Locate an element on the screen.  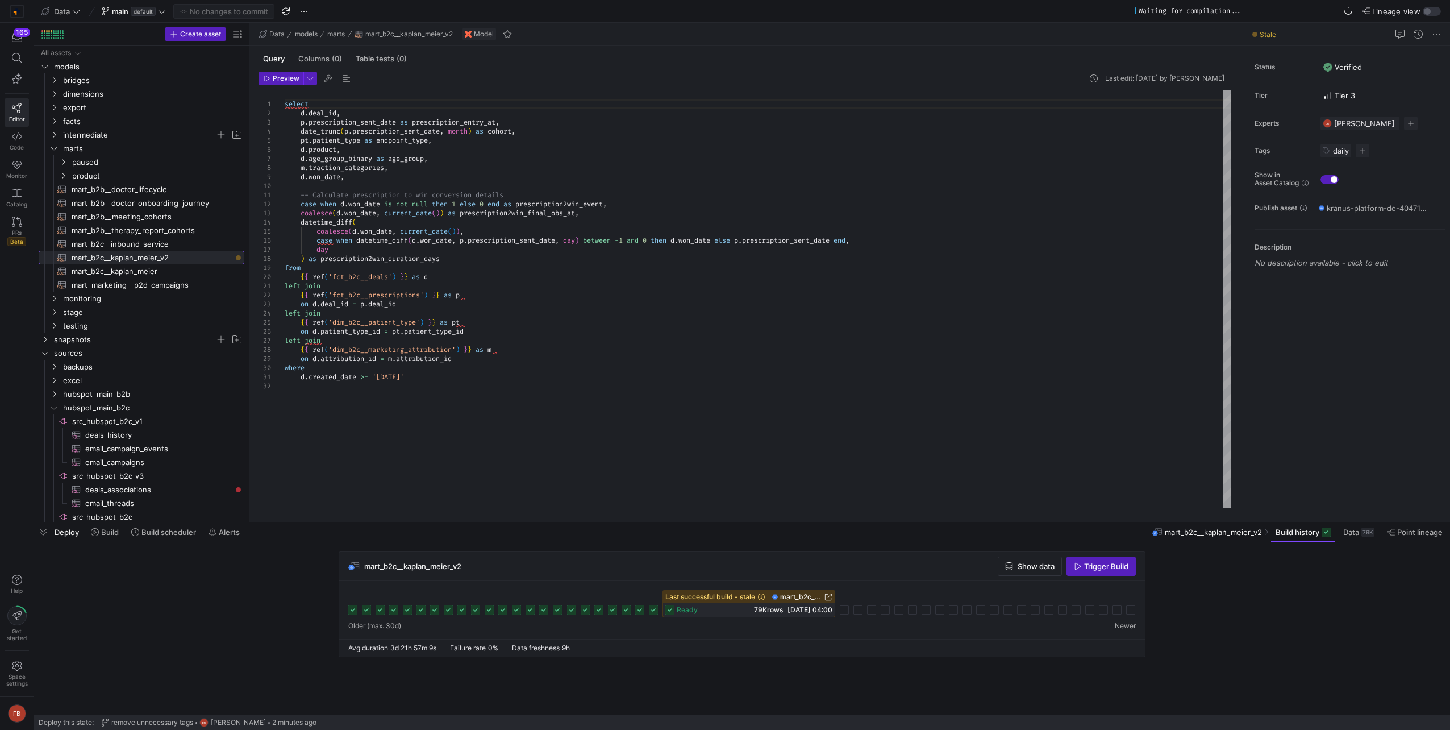
span: Tier 3 is located at coordinates (1339, 95).